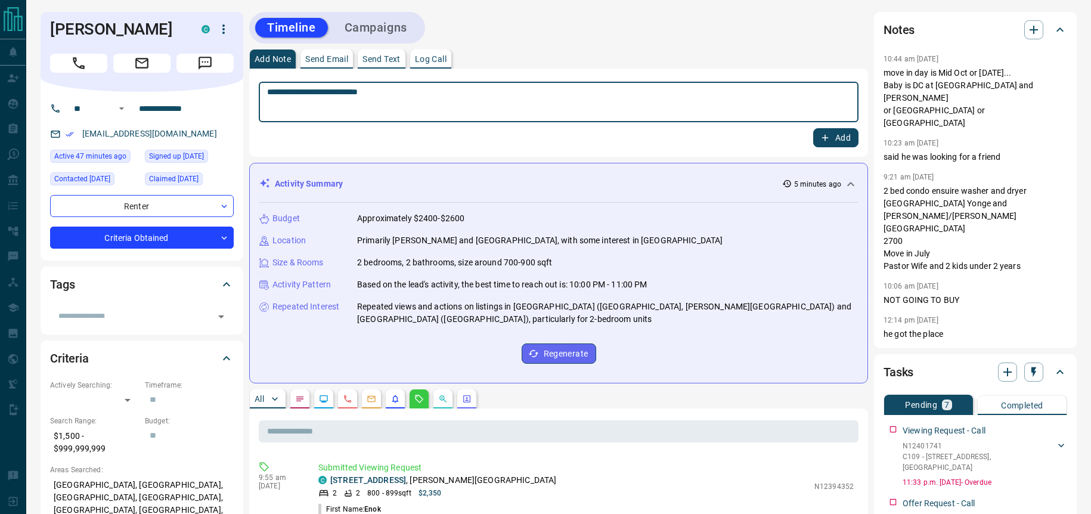 The height and width of the screenshot is (514, 1091). Describe the element at coordinates (431, 59) in the screenshot. I see `p: Log Call` at that location.